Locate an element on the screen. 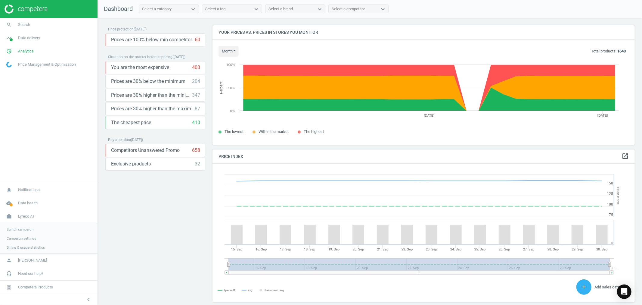  text: 0 is located at coordinates (612, 243).